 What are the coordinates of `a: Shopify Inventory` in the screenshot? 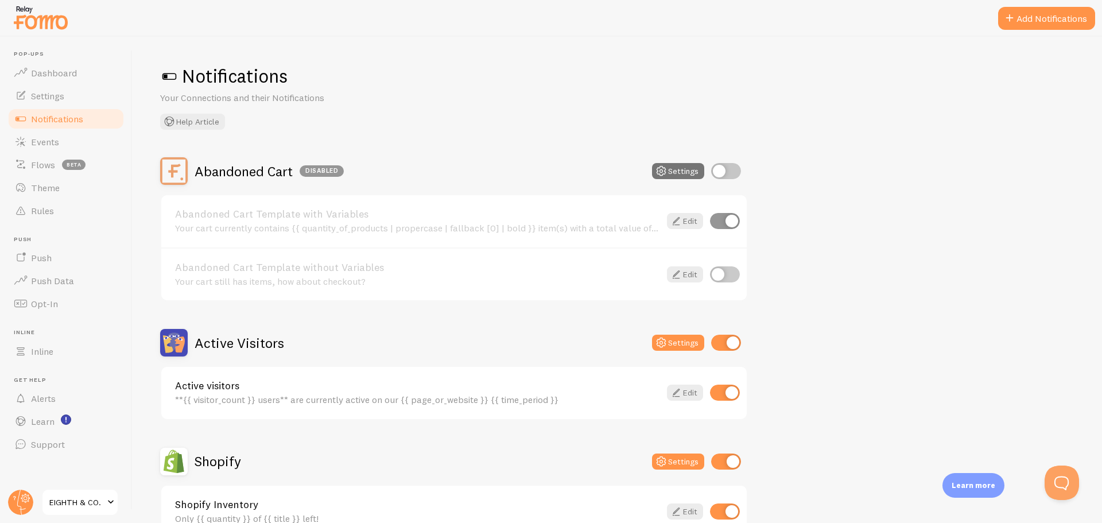 It's located at (417, 505).